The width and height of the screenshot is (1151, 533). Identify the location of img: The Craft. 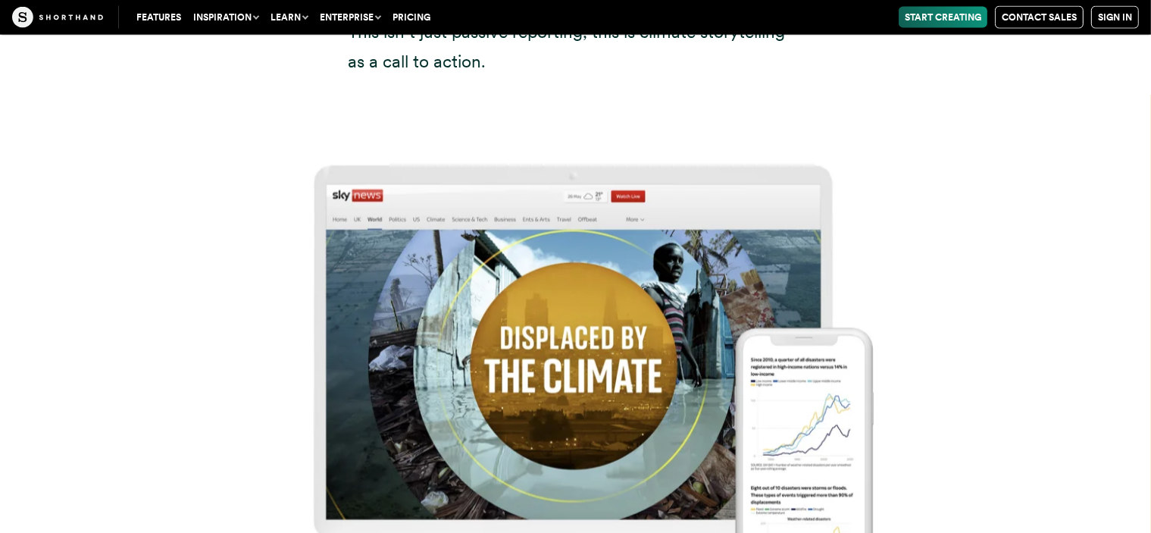
(58, 17).